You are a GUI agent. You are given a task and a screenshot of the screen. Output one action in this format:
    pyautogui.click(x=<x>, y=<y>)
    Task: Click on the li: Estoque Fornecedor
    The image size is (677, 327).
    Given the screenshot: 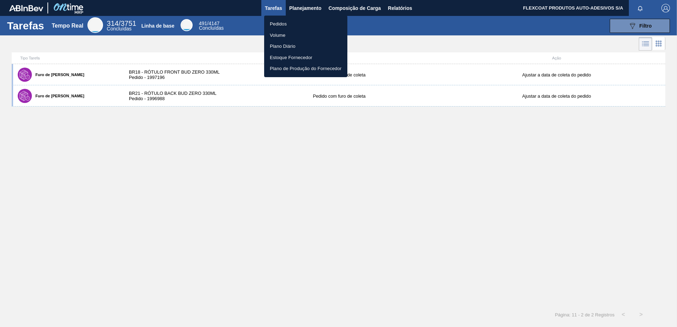 What is the action you would take?
    pyautogui.click(x=306, y=58)
    